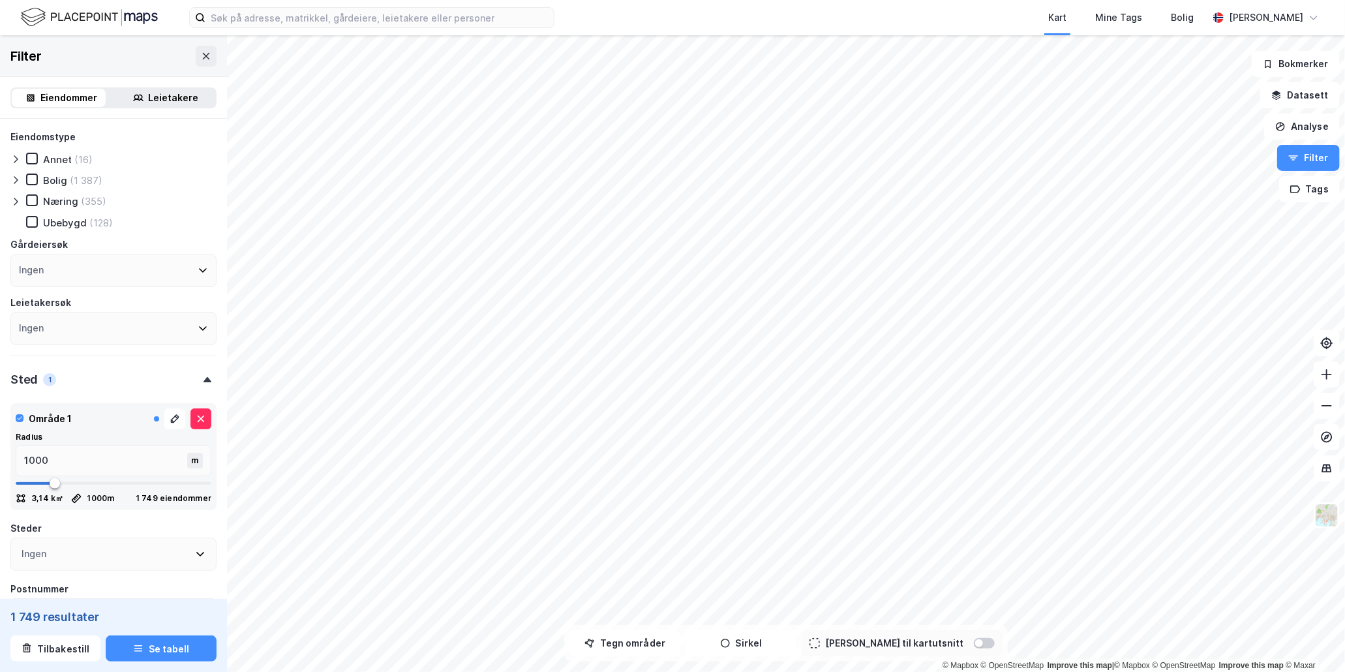 The height and width of the screenshot is (672, 1345). I want to click on div: Område 1, so click(50, 419).